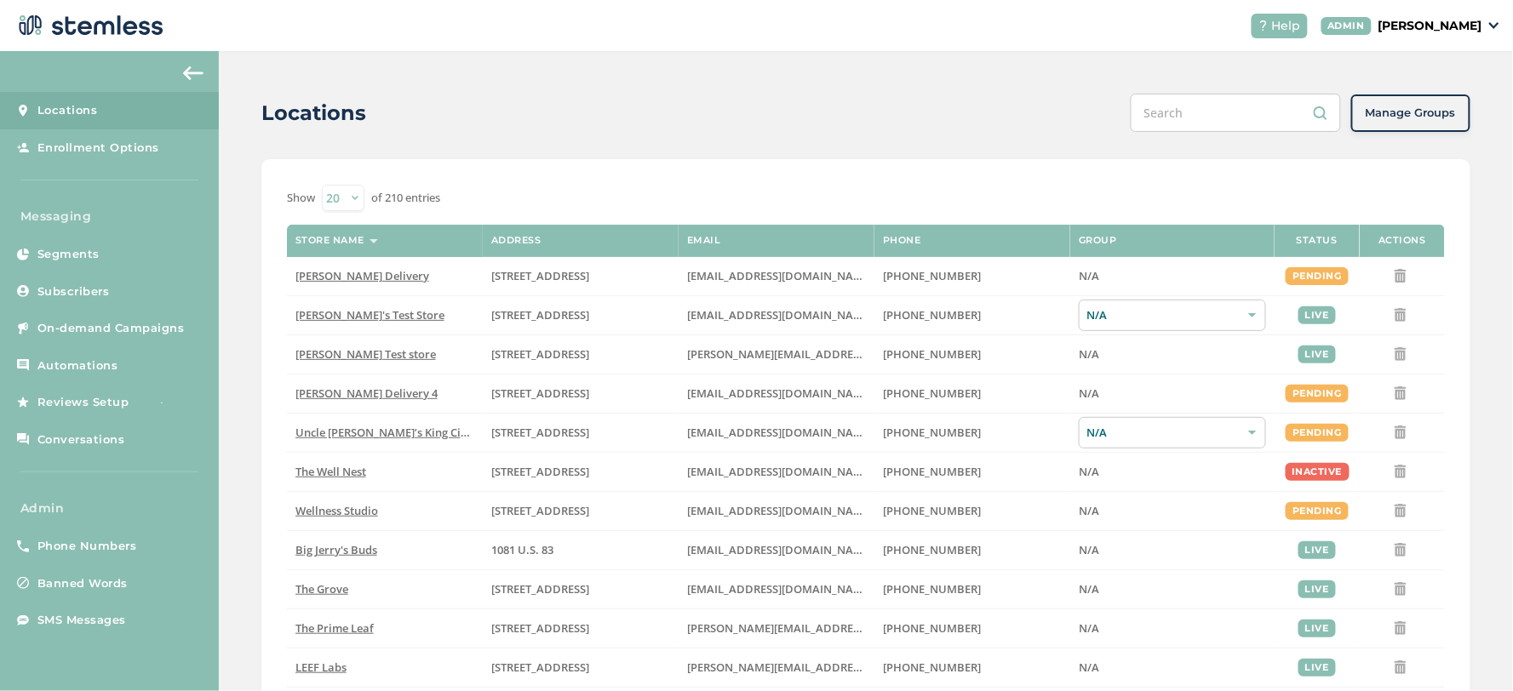 The width and height of the screenshot is (1513, 691). Describe the element at coordinates (972, 628) in the screenshot. I see `label: (520) 272-8455` at that location.